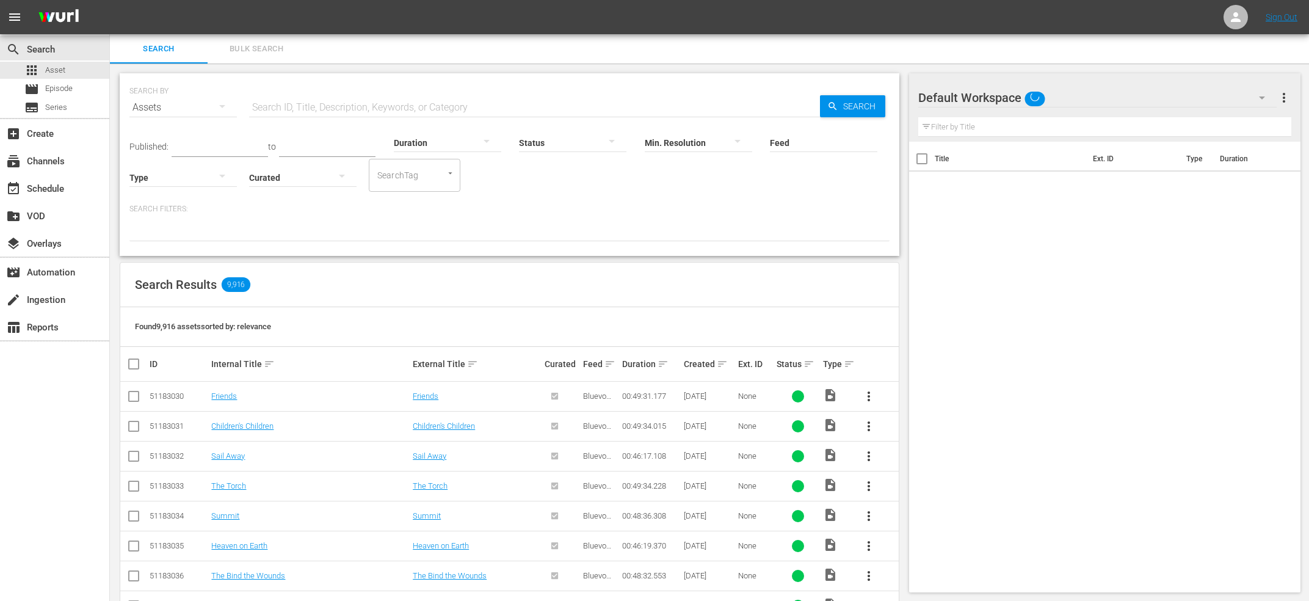 This screenshot has height=601, width=1309. I want to click on div: Ext. ID, so click(755, 364).